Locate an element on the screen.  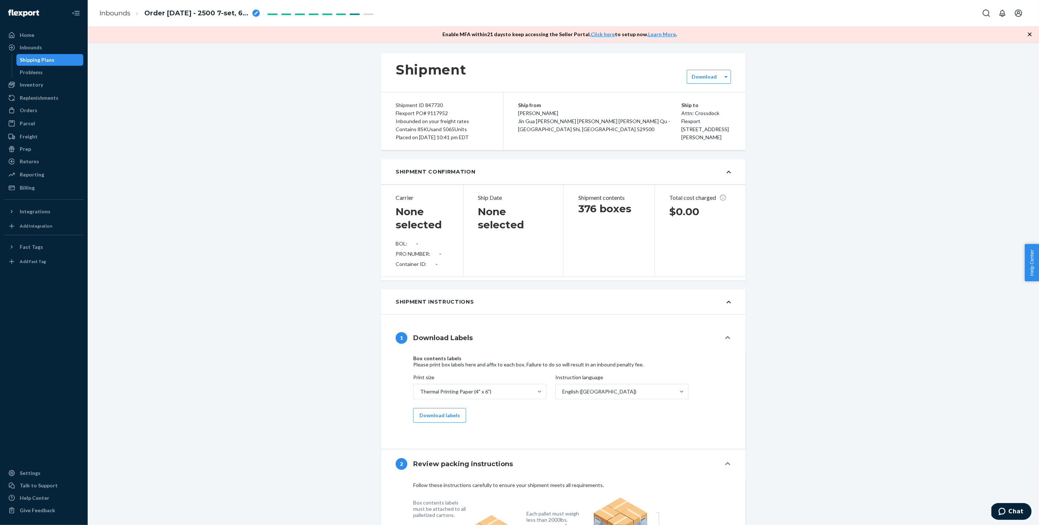
h1: 376 boxes is located at coordinates (609, 209).